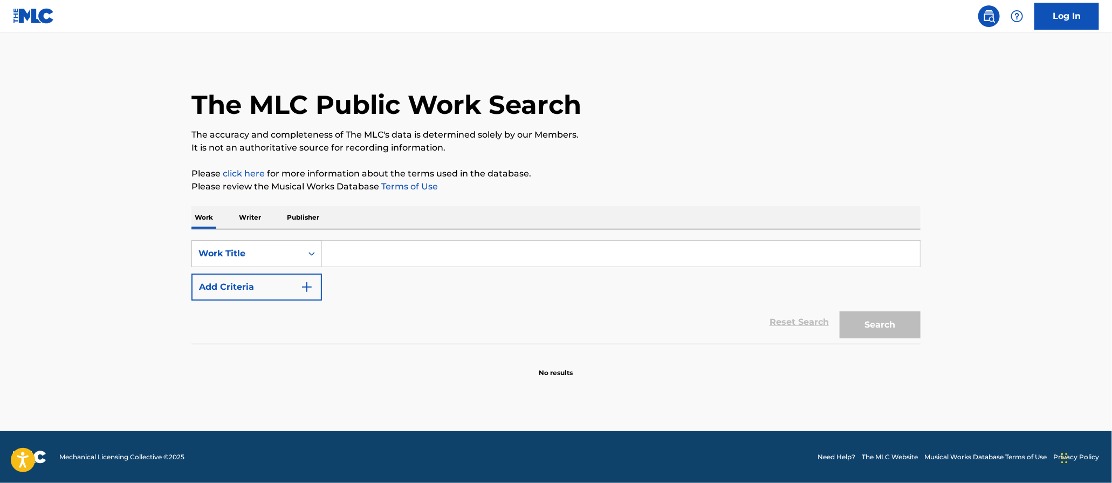 The width and height of the screenshot is (1112, 483). What do you see at coordinates (303, 217) in the screenshot?
I see `p: Publisher` at bounding box center [303, 217].